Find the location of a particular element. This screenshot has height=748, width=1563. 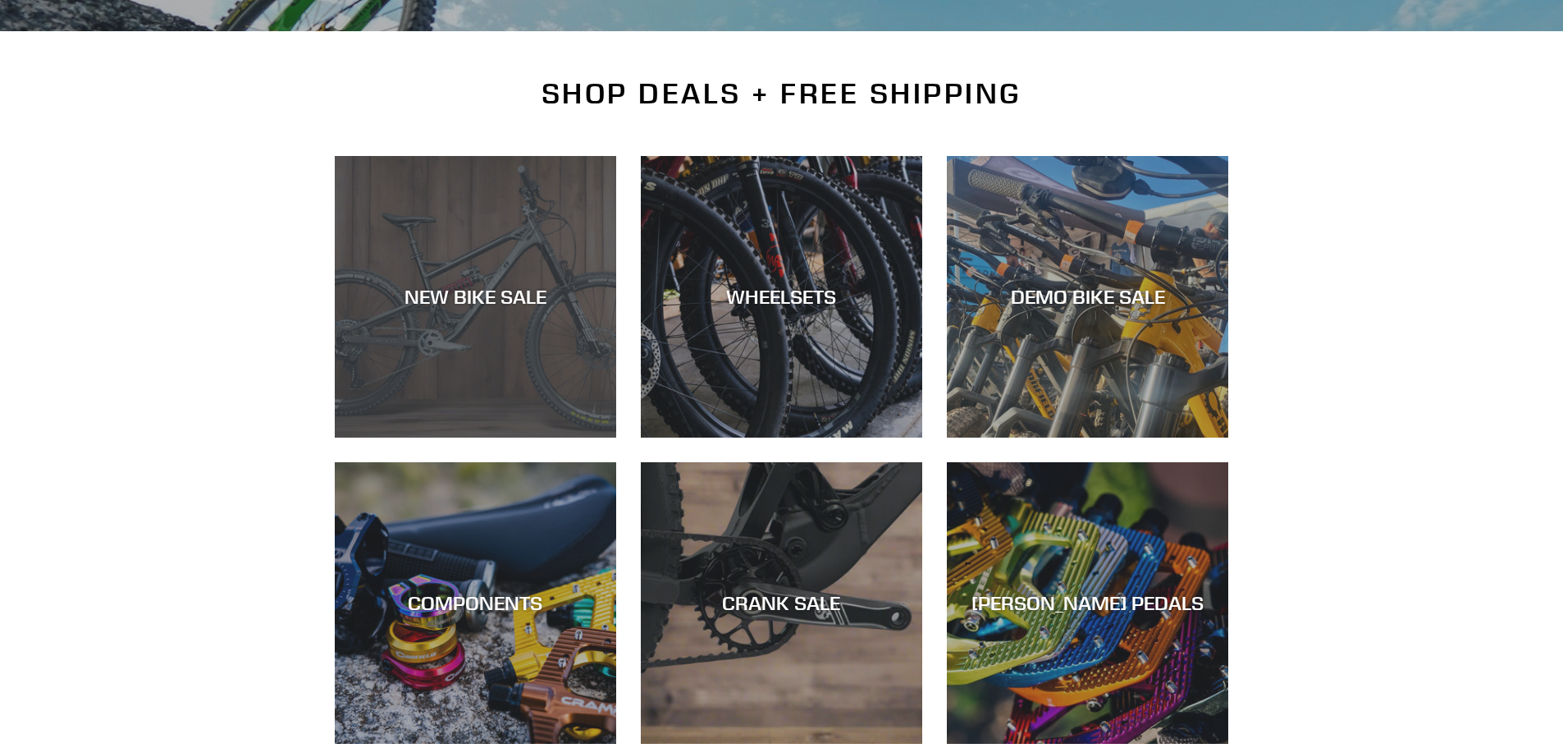

h2: SHOP DEALS + FREE SHIPPING is located at coordinates (782, 94).